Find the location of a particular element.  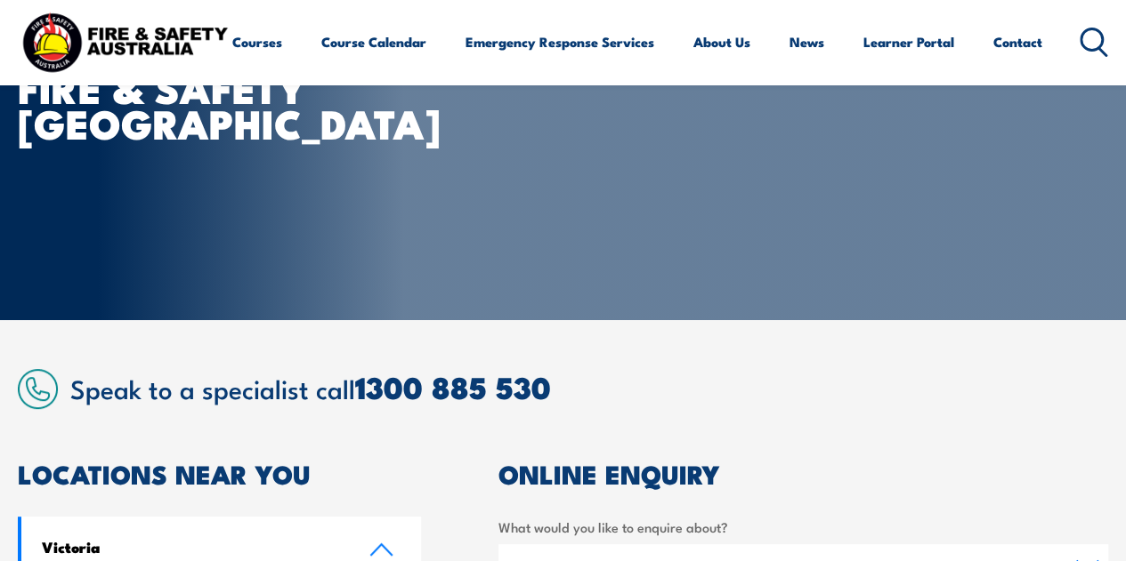

a: News is located at coordinates (806, 42).